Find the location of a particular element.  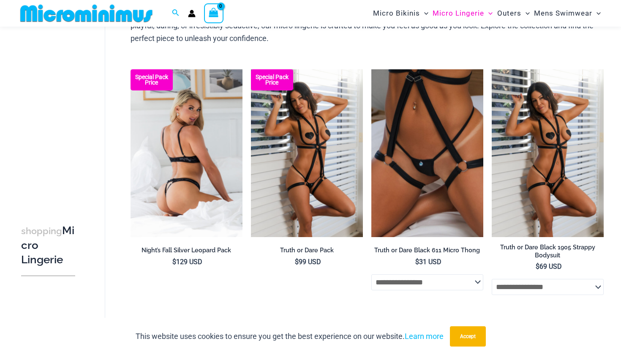

img: MM SHOP LOGO FLAT is located at coordinates (86, 13).